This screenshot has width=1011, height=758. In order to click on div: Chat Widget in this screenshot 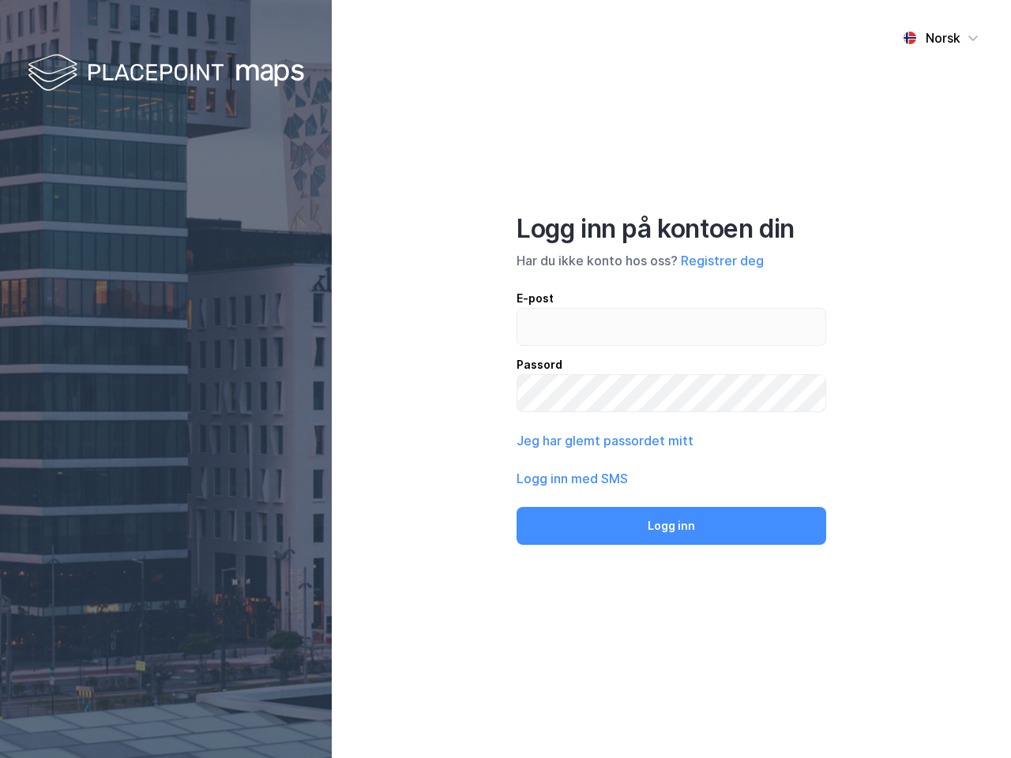, I will do `click(972, 720)`.